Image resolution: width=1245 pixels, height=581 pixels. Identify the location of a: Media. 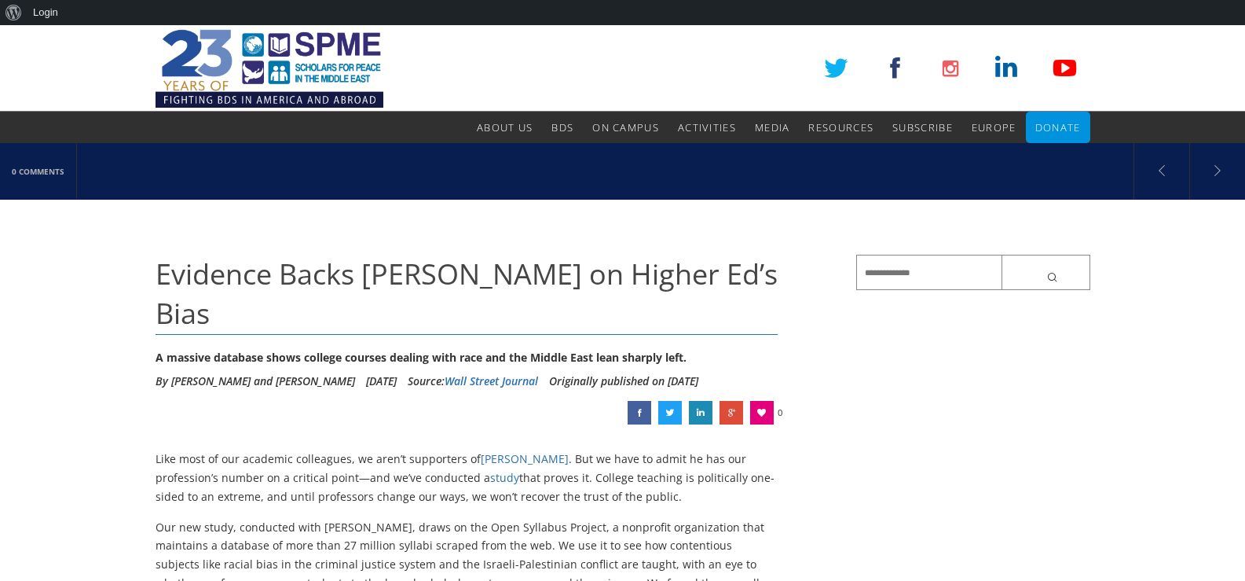
(772, 127).